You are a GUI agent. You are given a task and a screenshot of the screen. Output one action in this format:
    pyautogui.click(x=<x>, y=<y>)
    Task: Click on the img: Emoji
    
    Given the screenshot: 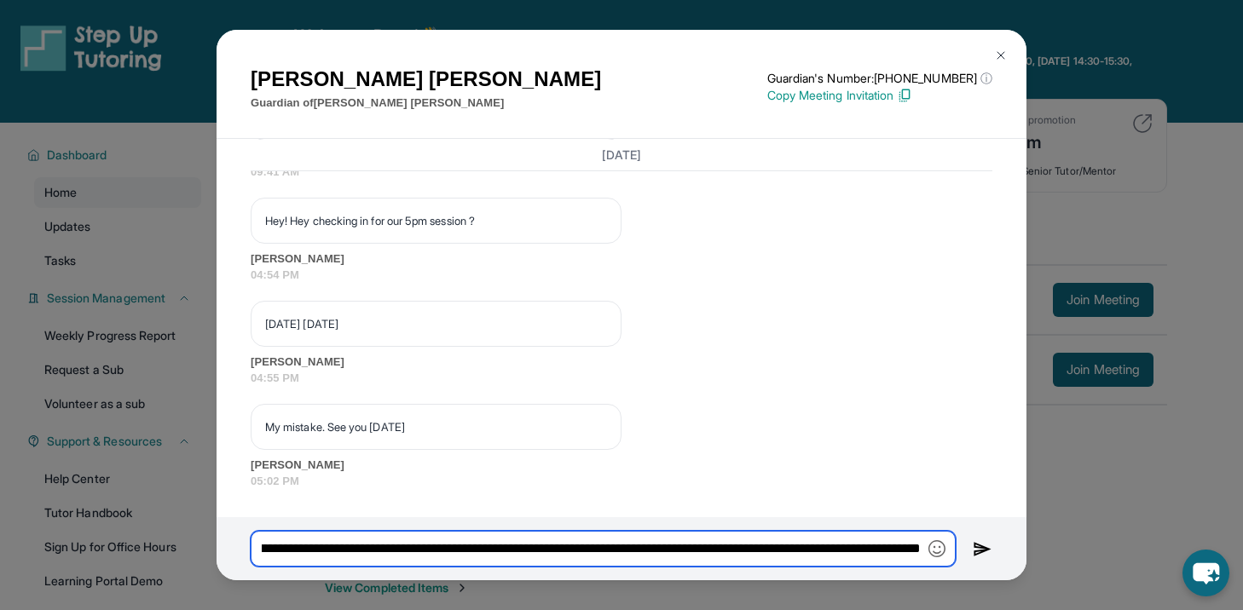 What is the action you would take?
    pyautogui.click(x=937, y=549)
    